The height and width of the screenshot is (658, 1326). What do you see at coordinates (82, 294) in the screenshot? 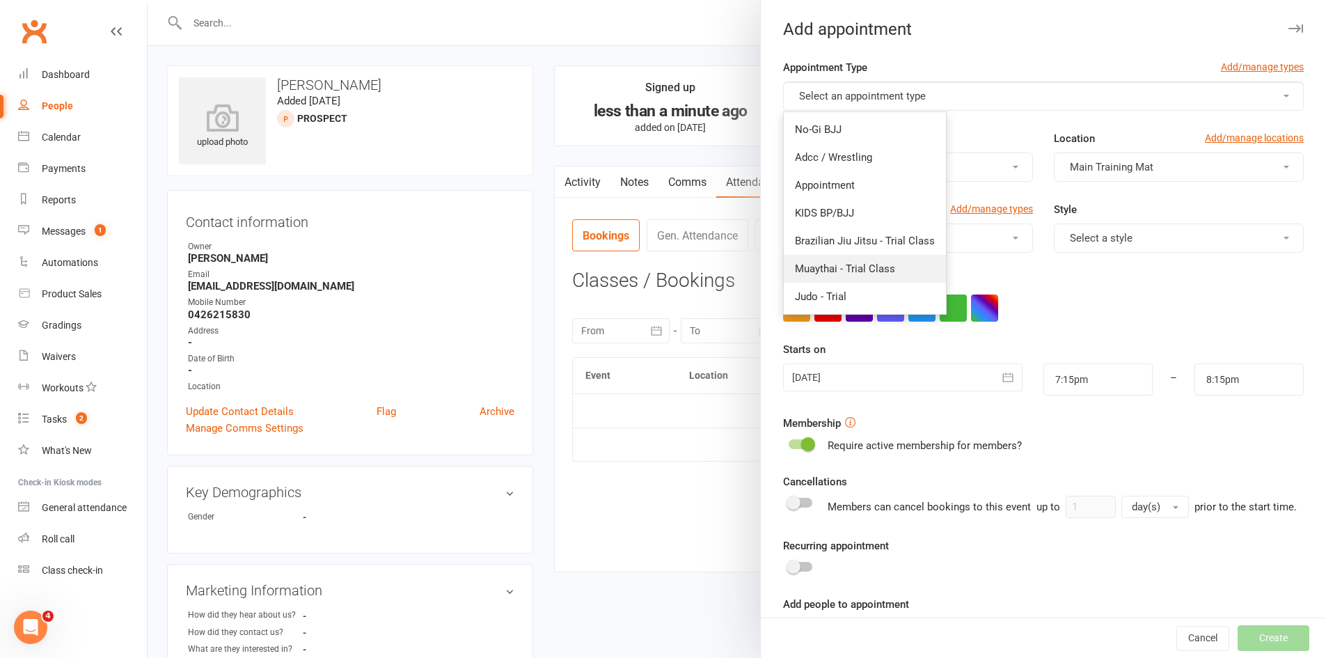
I see `a: Product Sales` at bounding box center [82, 294].